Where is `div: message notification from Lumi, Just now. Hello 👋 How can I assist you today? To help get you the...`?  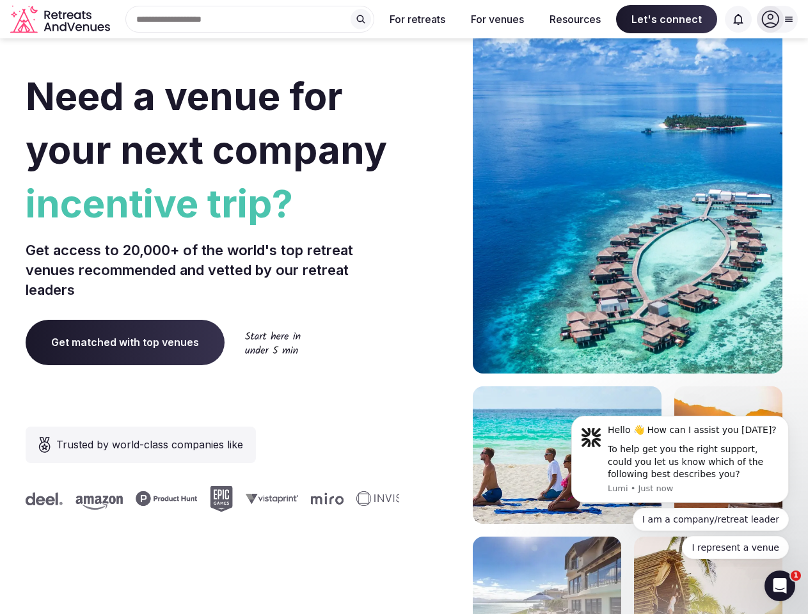 div: message notification from Lumi, Just now. Hello 👋 How can I assist you today? To help get you the... is located at coordinates (128, 55).